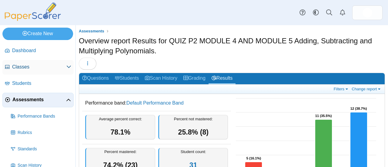 The image size is (388, 167). Describe the element at coordinates (41, 51) in the screenshot. I see `span: Dashboard` at that location.